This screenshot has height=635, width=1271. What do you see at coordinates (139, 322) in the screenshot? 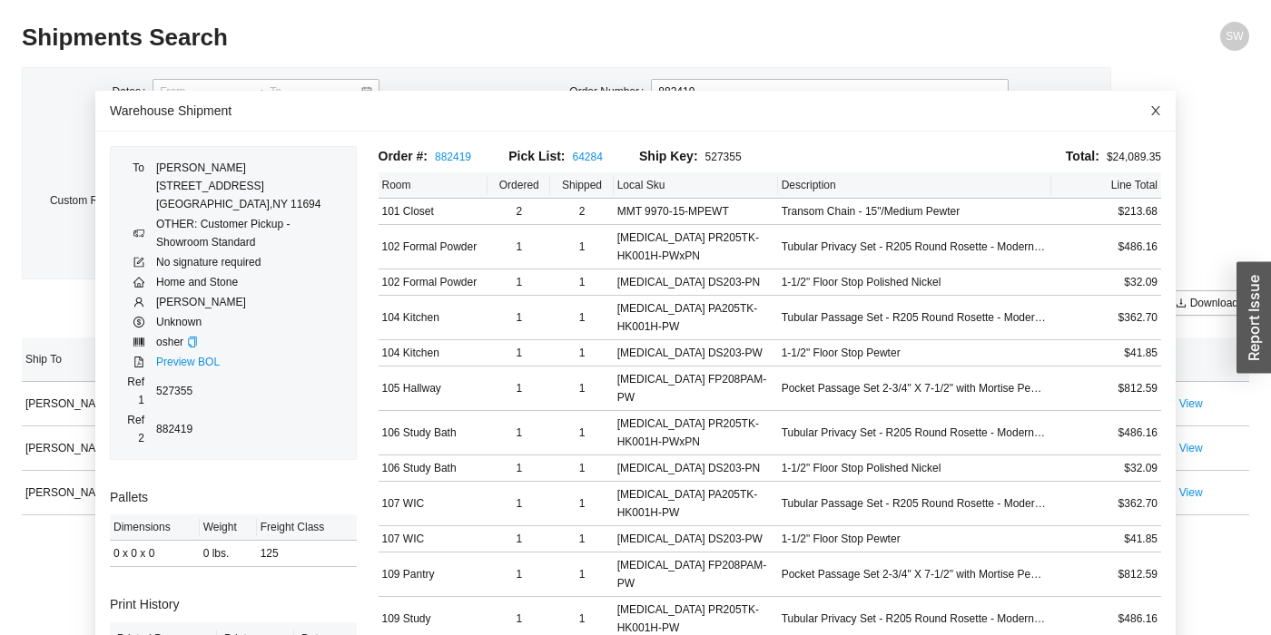
I see `span: dollar` at bounding box center [139, 322].